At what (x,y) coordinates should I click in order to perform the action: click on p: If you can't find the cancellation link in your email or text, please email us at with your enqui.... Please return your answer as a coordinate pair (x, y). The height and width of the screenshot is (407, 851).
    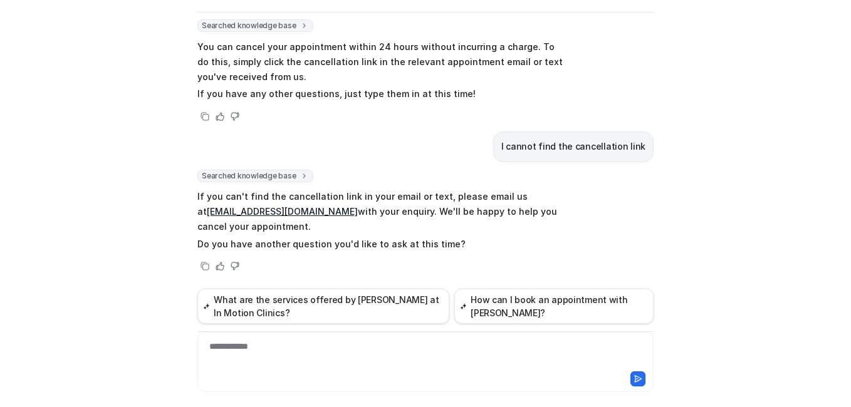
    Looking at the image, I should click on (380, 212).